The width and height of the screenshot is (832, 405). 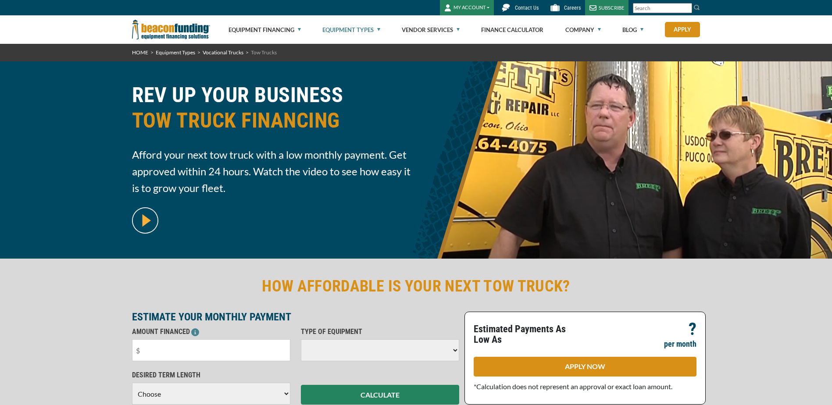 I want to click on span: Afford your next tow truck with a low monthly payment. Get approved within 24 hours. Watch the vi..., so click(x=271, y=171).